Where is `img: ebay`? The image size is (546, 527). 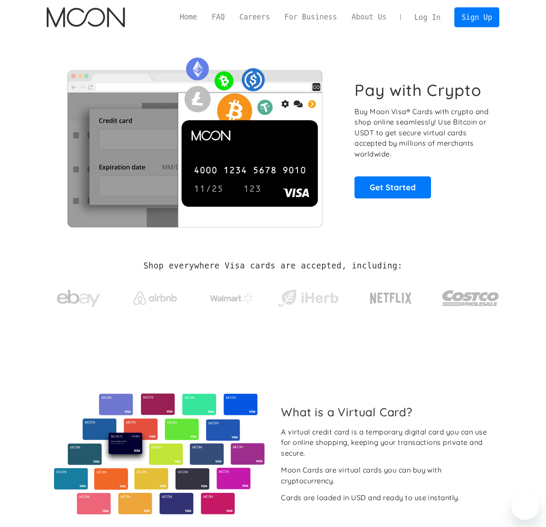 img: ebay is located at coordinates (79, 298).